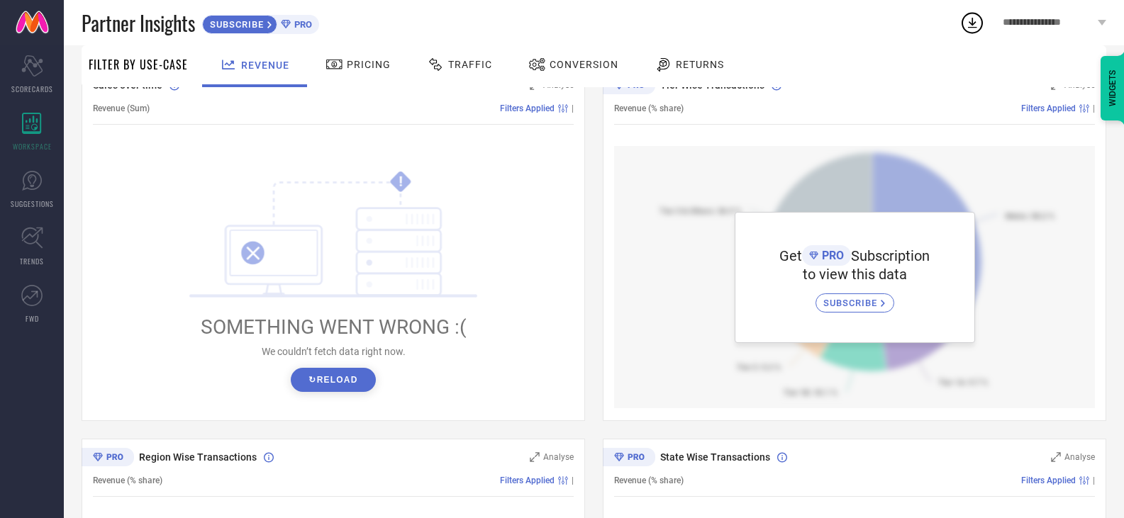  Describe the element at coordinates (32, 146) in the screenshot. I see `span: WORKSPACE` at that location.